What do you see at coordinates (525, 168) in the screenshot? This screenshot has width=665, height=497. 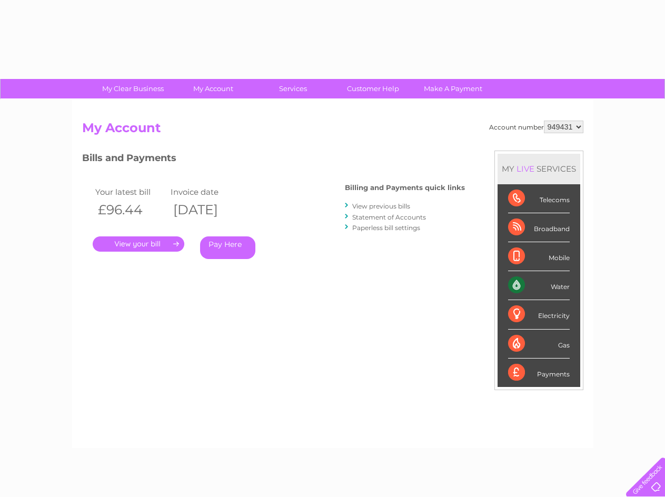 I see `div: LIVE` at bounding box center [525, 168].